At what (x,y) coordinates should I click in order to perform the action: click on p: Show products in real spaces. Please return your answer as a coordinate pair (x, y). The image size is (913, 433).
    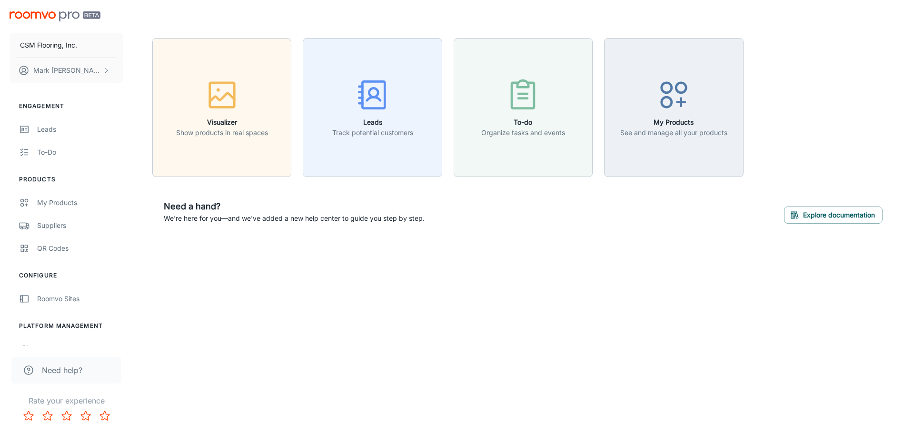
    Looking at the image, I should click on (222, 133).